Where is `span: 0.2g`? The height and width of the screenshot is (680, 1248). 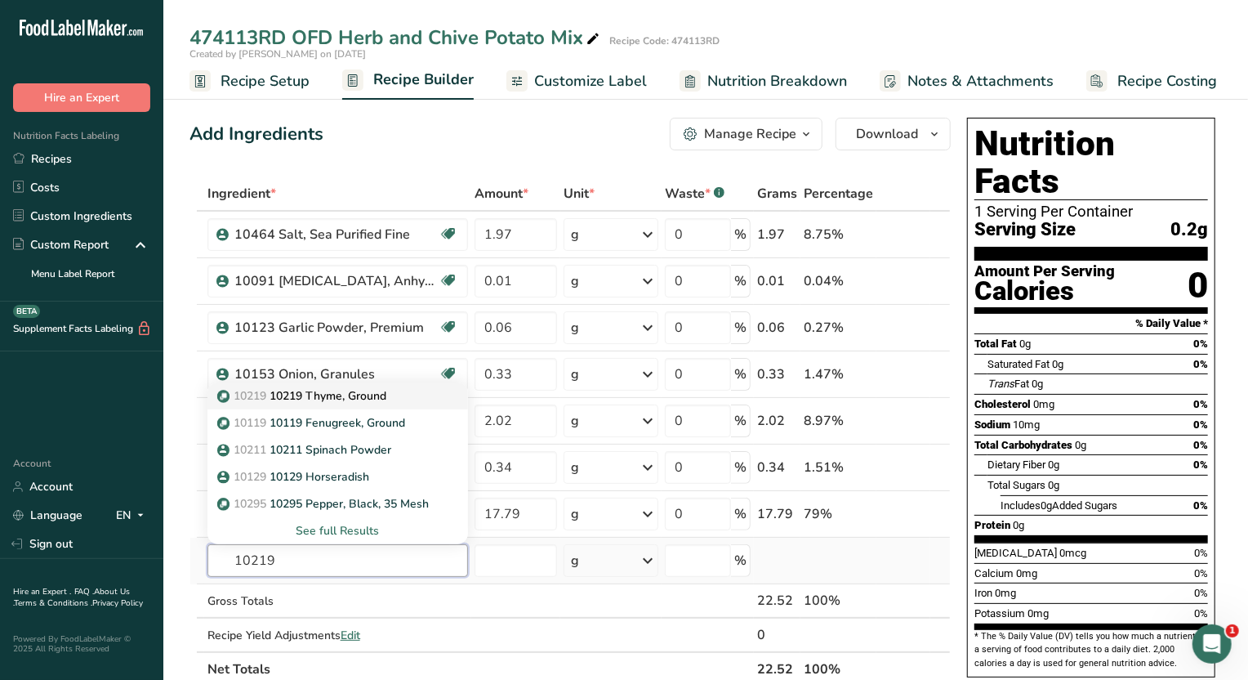
span: 0.2g is located at coordinates (1189, 230).